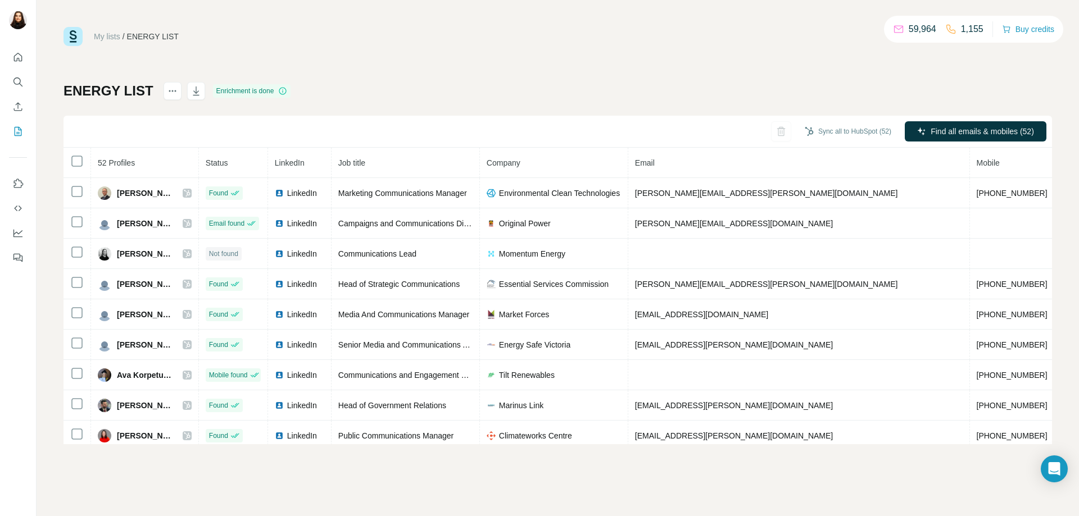  What do you see at coordinates (18, 132) in the screenshot?
I see `button: My lists` at bounding box center [18, 132].